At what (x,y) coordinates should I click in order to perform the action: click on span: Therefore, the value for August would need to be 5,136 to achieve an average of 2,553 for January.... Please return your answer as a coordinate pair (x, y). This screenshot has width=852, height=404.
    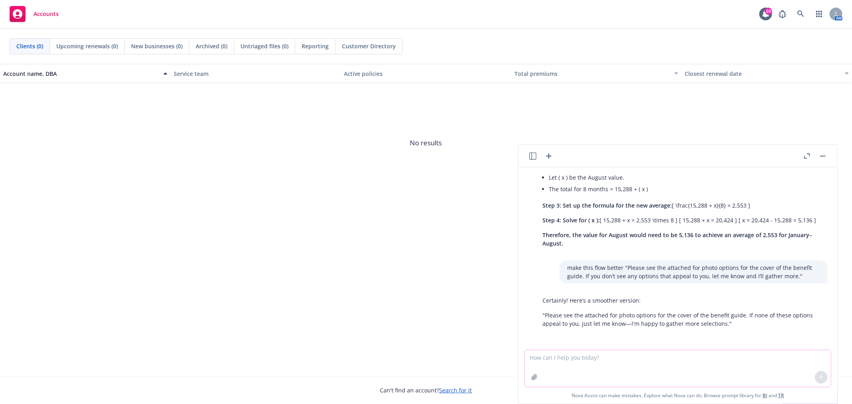
    Looking at the image, I should click on (677, 239).